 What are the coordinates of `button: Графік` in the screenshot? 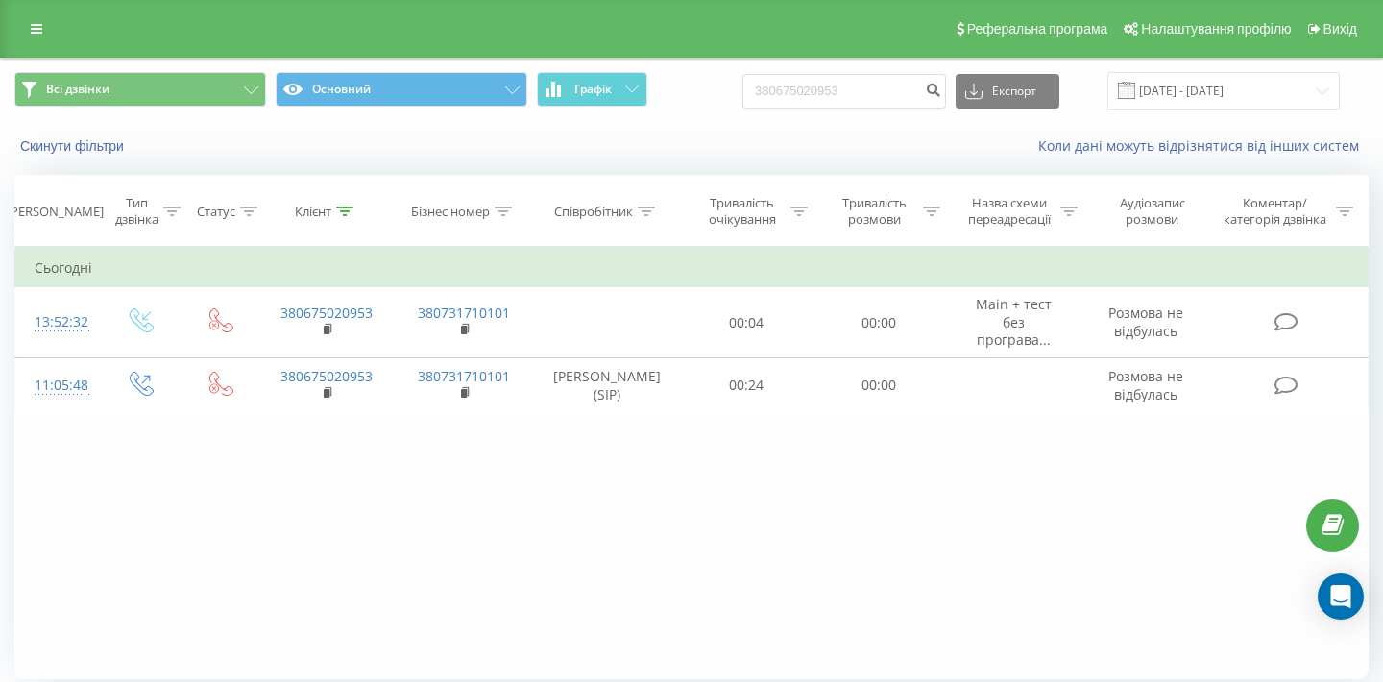 It's located at (592, 89).